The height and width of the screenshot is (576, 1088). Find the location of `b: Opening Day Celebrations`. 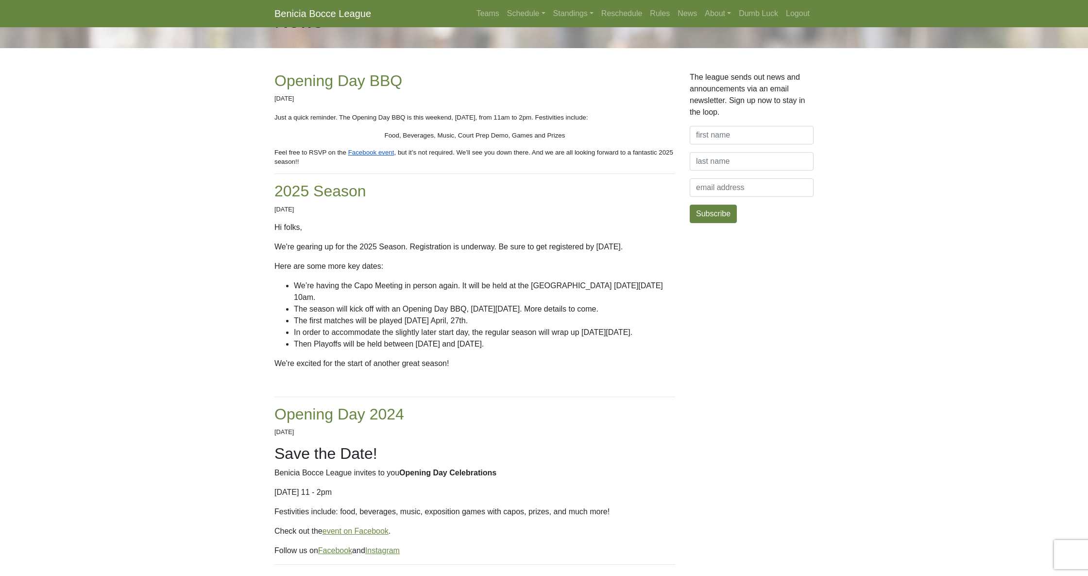

b: Opening Day Celebrations is located at coordinates (448, 472).